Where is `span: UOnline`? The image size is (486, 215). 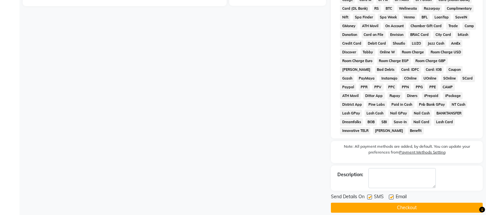 span: UOnline is located at coordinates (430, 78).